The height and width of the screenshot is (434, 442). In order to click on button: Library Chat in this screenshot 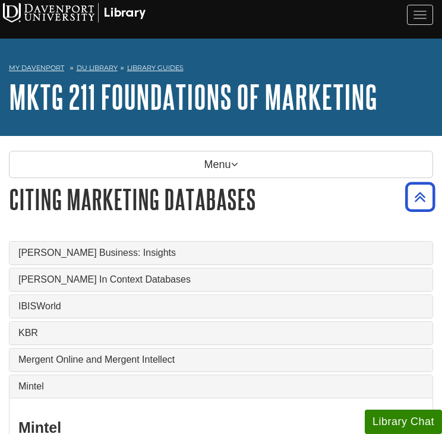, I will do `click(403, 421)`.